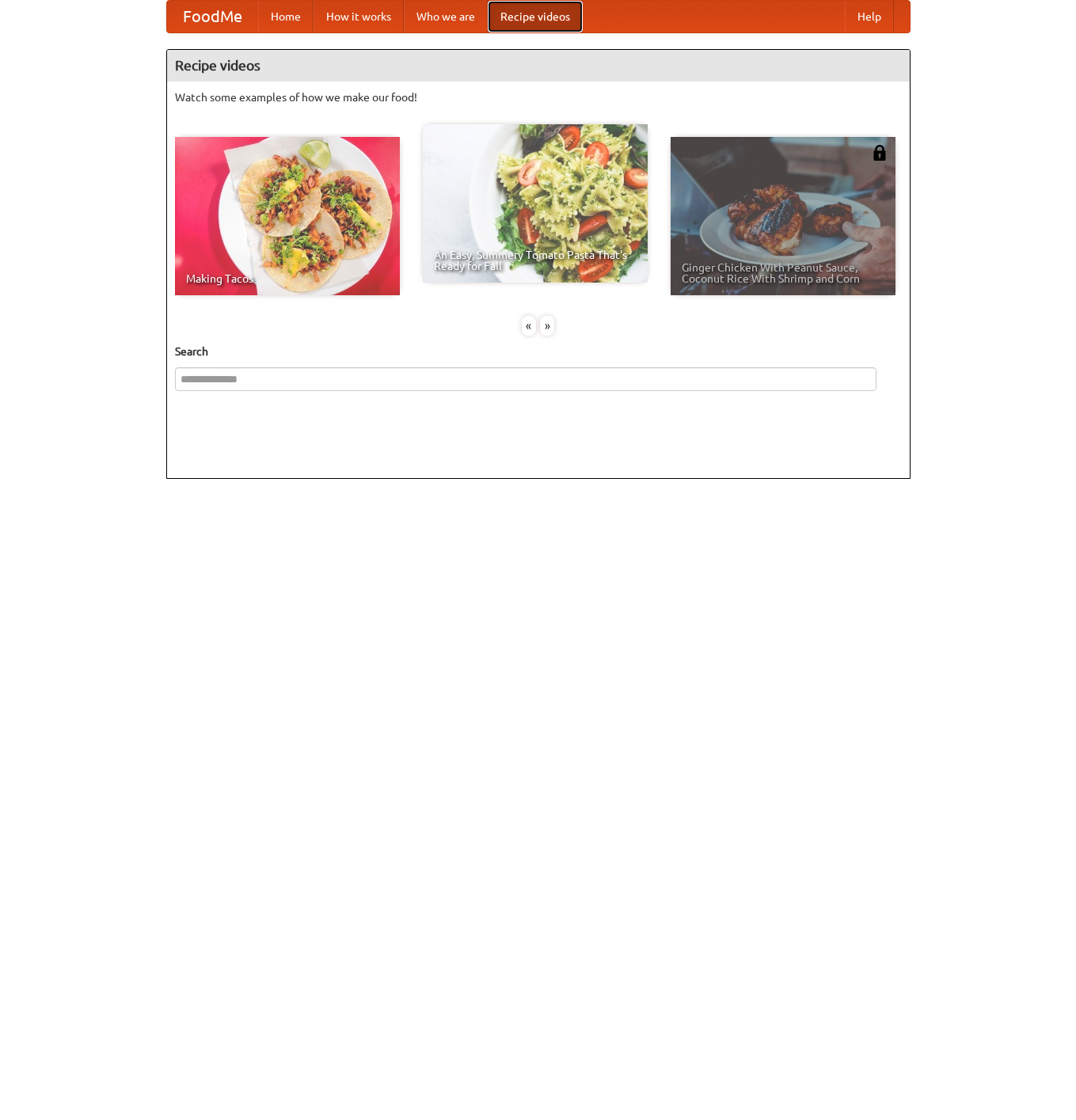 This screenshot has height=1120, width=1076. I want to click on a: Home, so click(286, 17).